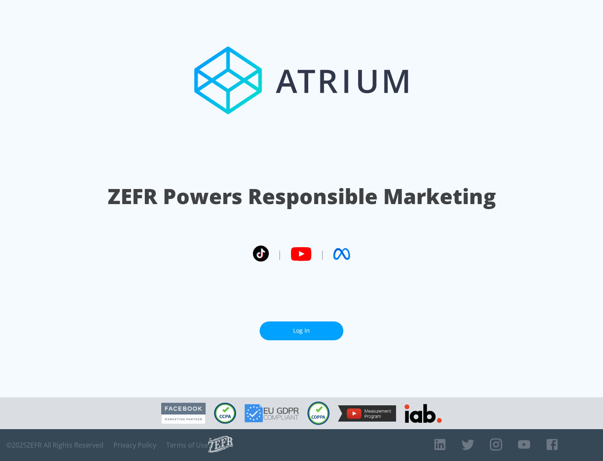 This screenshot has width=603, height=461. Describe the element at coordinates (318, 413) in the screenshot. I see `img: COPPA Compliant` at that location.